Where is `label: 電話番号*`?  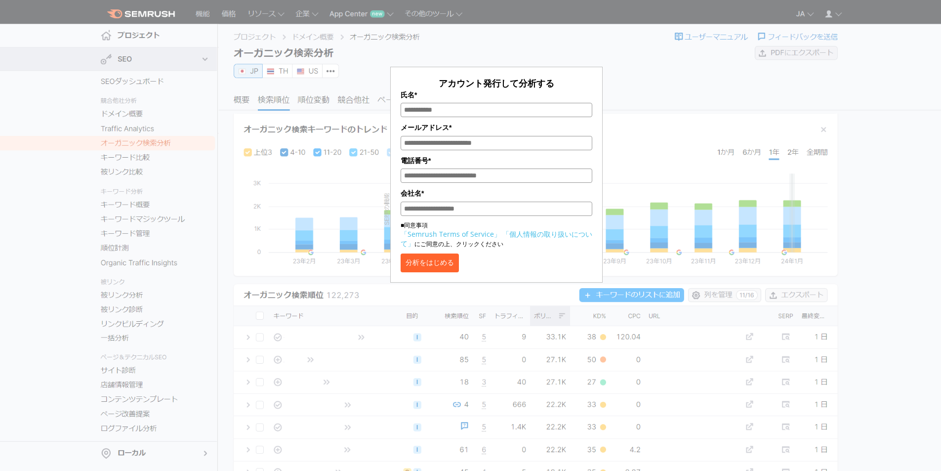 label: 電話番号* is located at coordinates (496, 161).